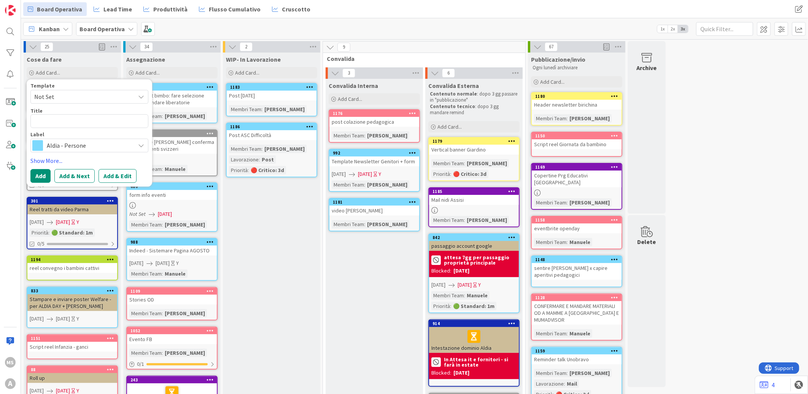 The width and height of the screenshot is (808, 394). I want to click on div: 1176, so click(376, 113).